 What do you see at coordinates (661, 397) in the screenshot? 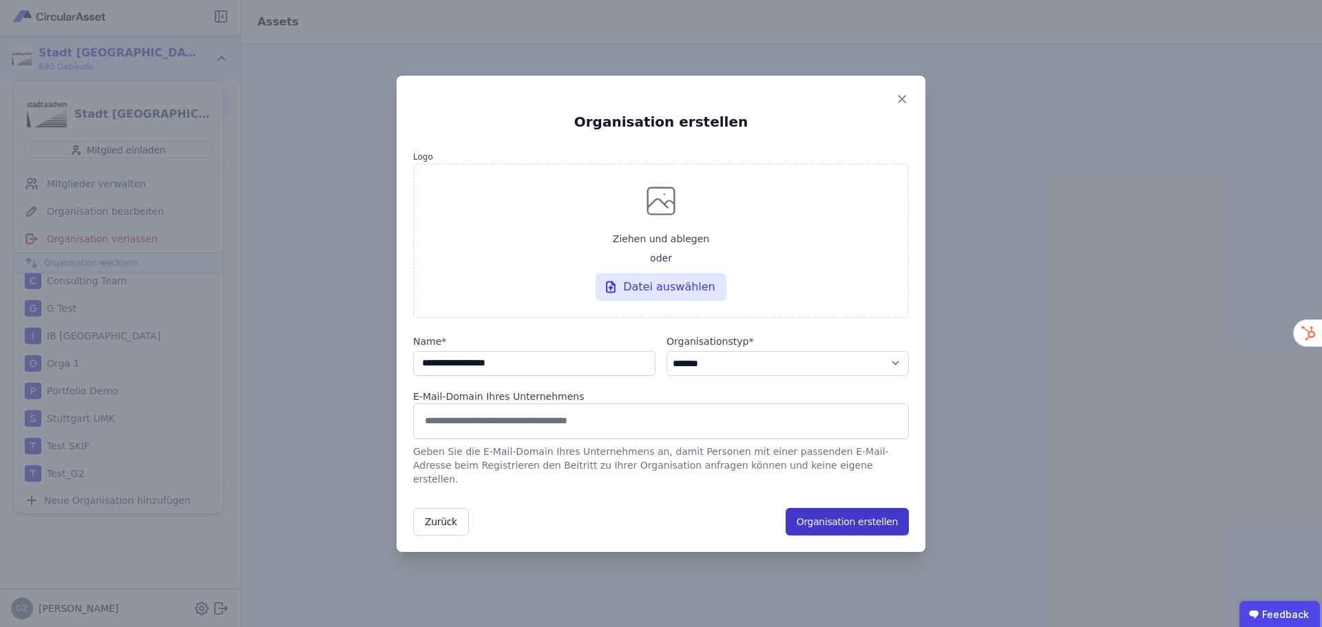
I see `div: E-Mail-Domain Ihres Unternehmens` at bounding box center [661, 397].